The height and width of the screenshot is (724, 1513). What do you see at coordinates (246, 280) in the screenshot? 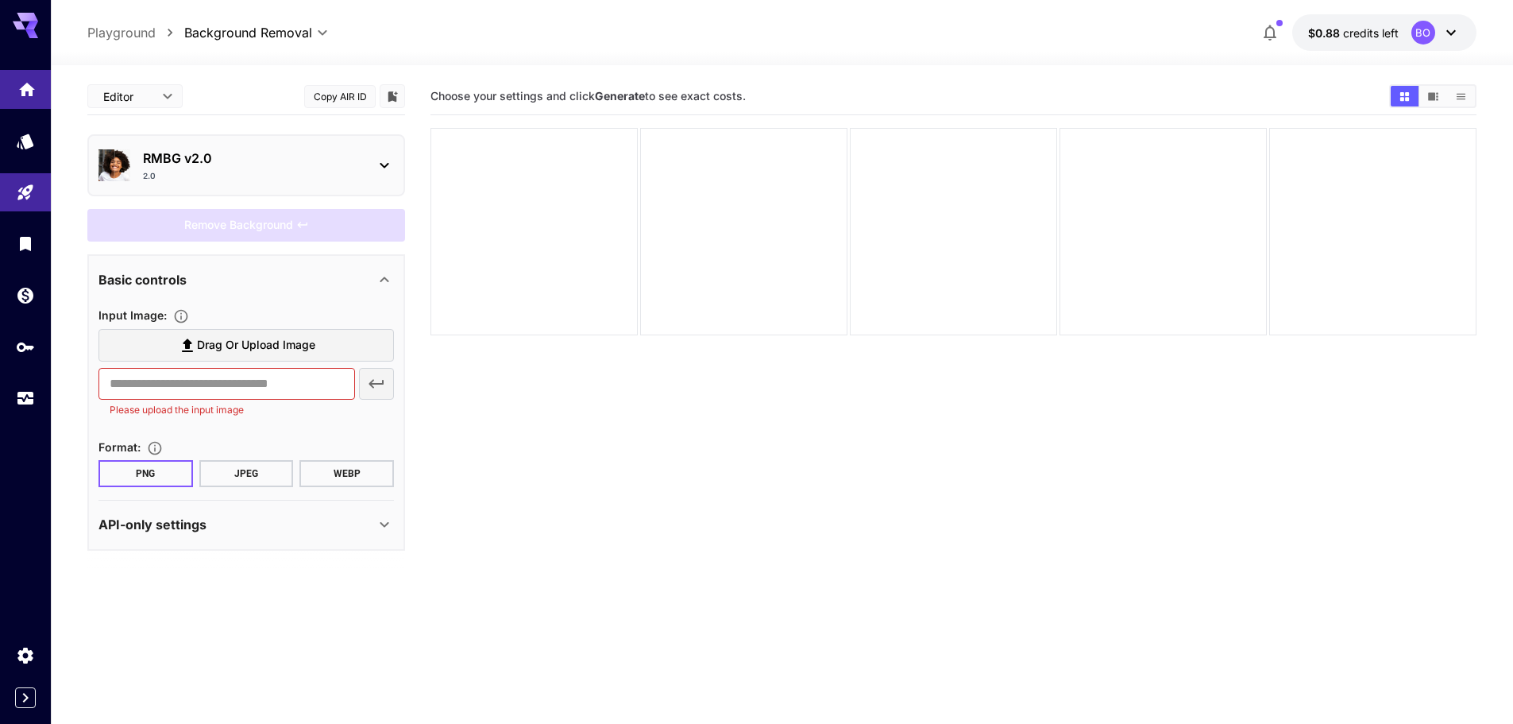
I see `div: Basic controls` at bounding box center [246, 280].